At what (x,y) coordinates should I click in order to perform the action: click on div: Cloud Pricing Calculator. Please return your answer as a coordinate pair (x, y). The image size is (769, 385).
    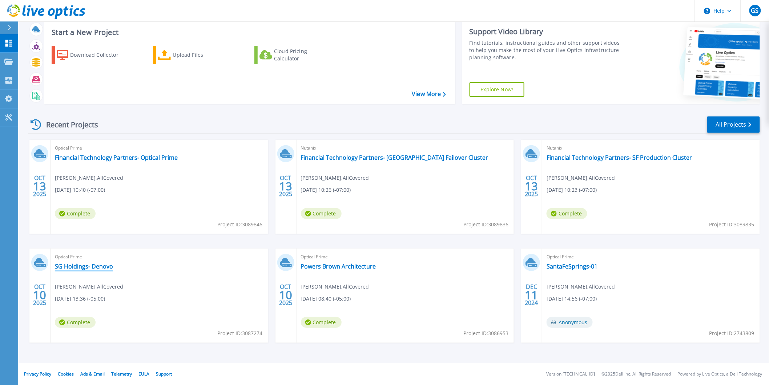
    Looking at the image, I should click on (303, 55).